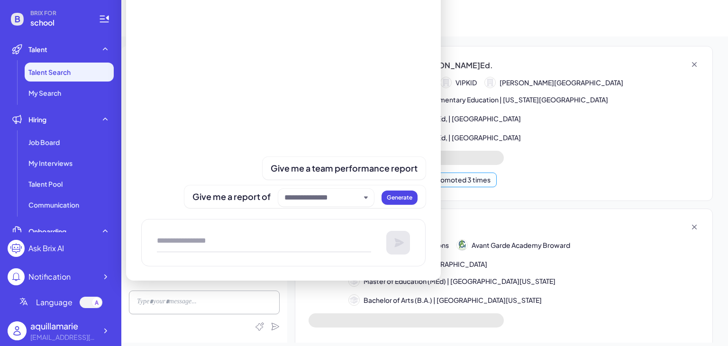  Describe the element at coordinates (466, 83) in the screenshot. I see `span: VIPKID` at that location.